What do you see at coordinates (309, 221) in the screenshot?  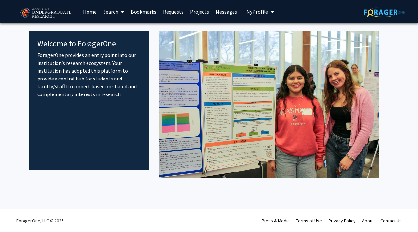 I see `a: Terms of Use` at bounding box center [309, 221].